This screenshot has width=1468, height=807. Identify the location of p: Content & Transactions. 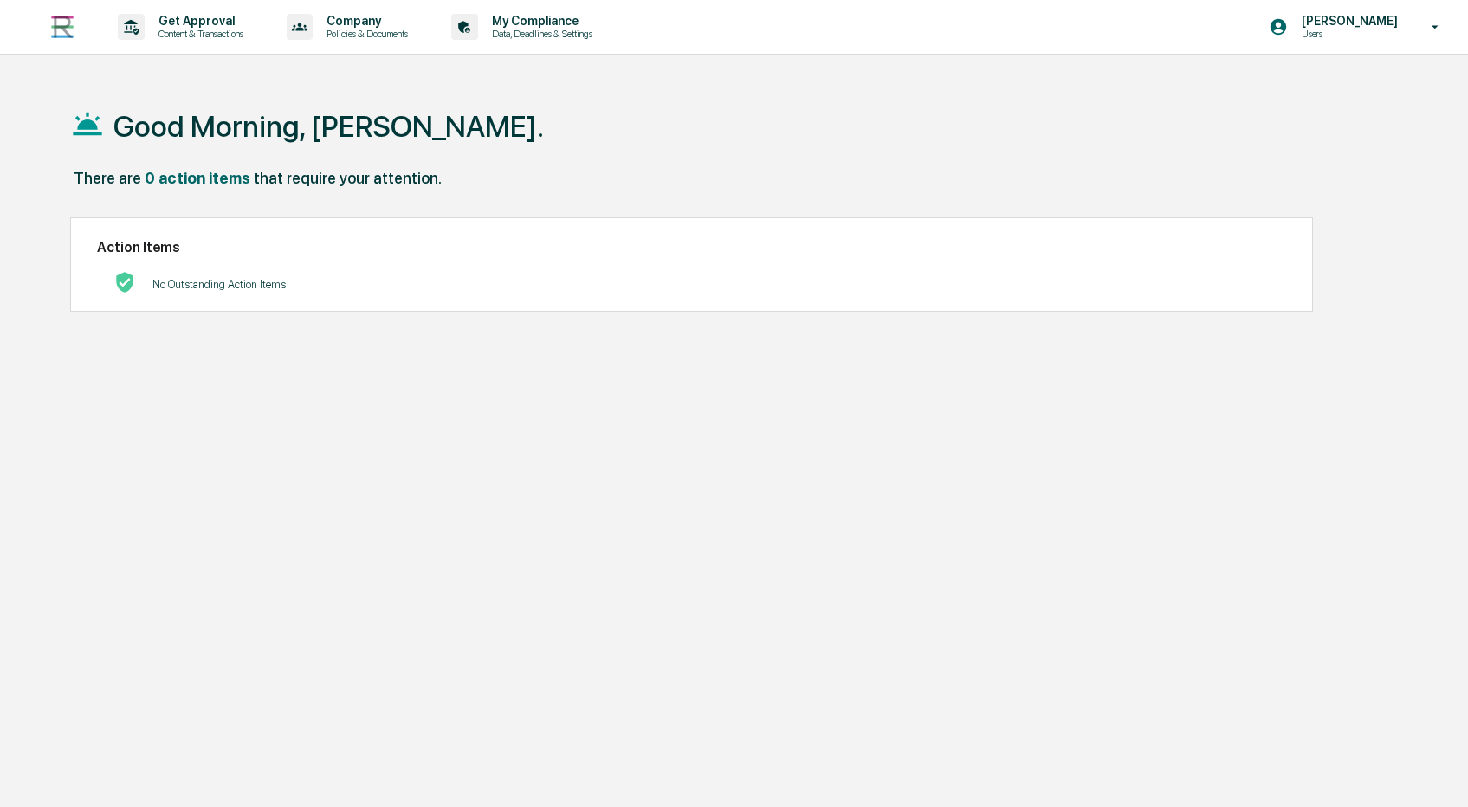
(198, 34).